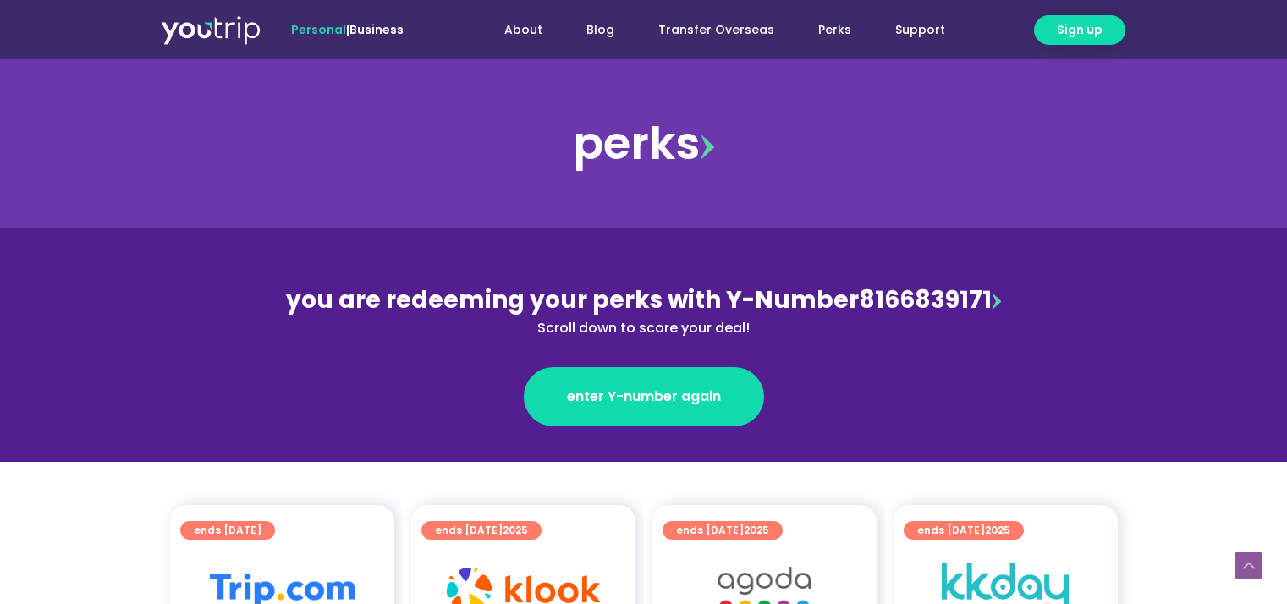  What do you see at coordinates (644, 397) in the screenshot?
I see `span: enter Y-number again` at bounding box center [644, 397].